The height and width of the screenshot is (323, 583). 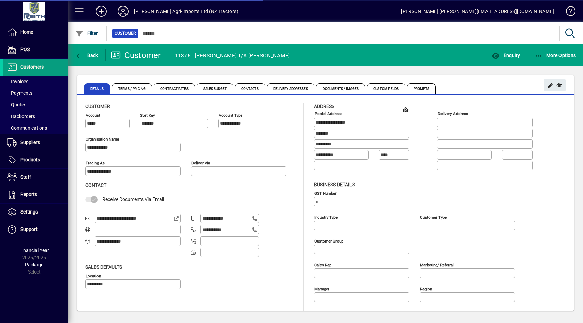 I want to click on span: Communications, so click(x=27, y=128).